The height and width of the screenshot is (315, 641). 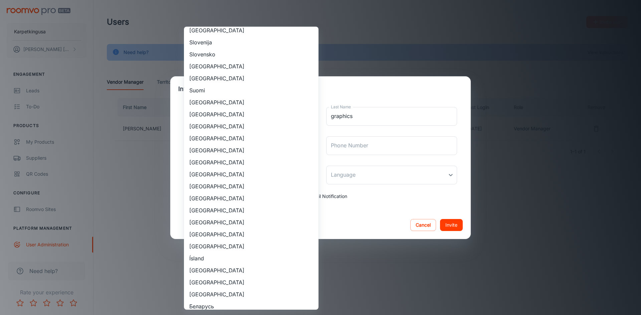 What do you see at coordinates (251, 259) in the screenshot?
I see `li: Ísland` at bounding box center [251, 259].